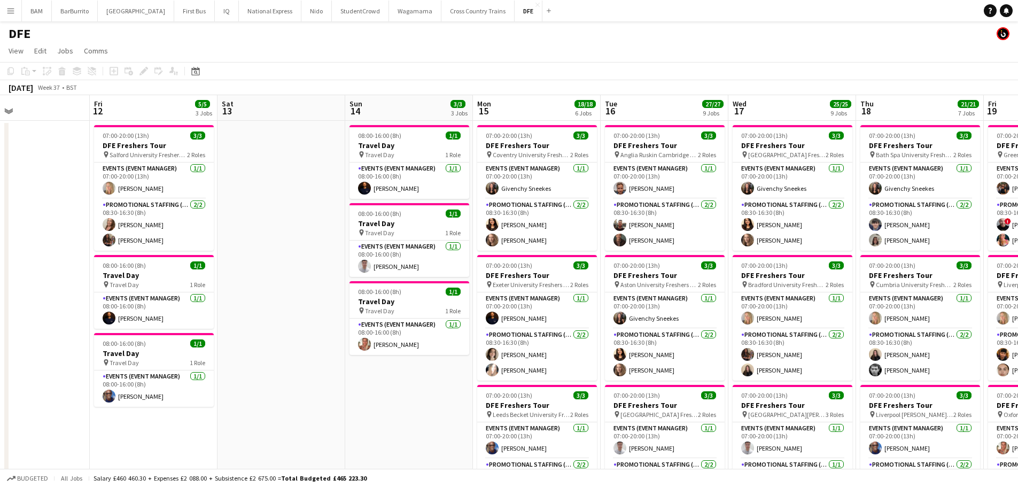 This screenshot has height=487, width=1018. Describe the element at coordinates (96, 51) in the screenshot. I see `span: Comms` at that location.